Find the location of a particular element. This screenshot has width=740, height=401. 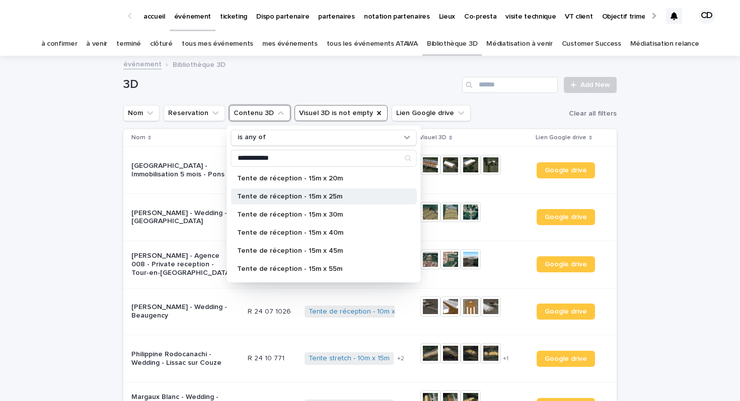

div: CD is located at coordinates (706, 16).